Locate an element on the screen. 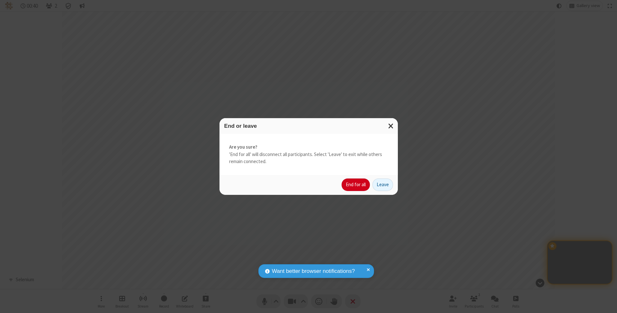  button: End for all is located at coordinates (356, 185).